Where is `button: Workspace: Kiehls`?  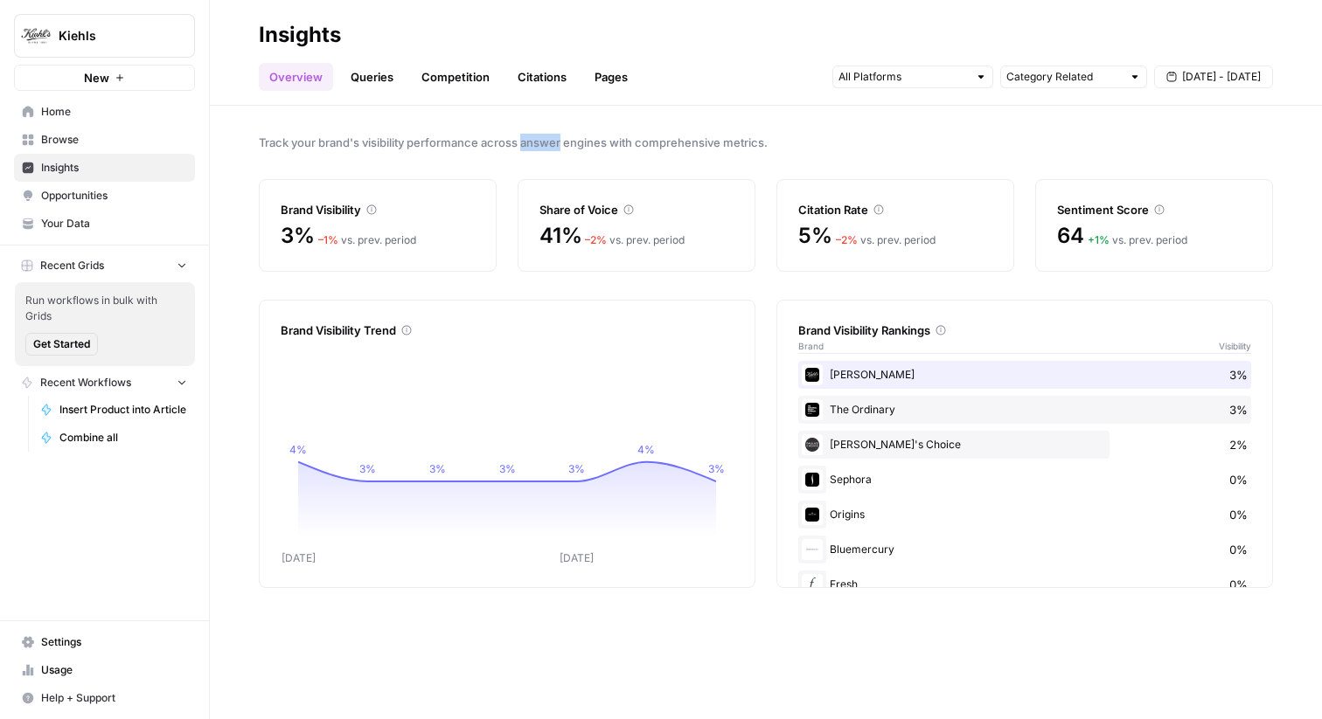
button: Workspace: Kiehls is located at coordinates (104, 36).